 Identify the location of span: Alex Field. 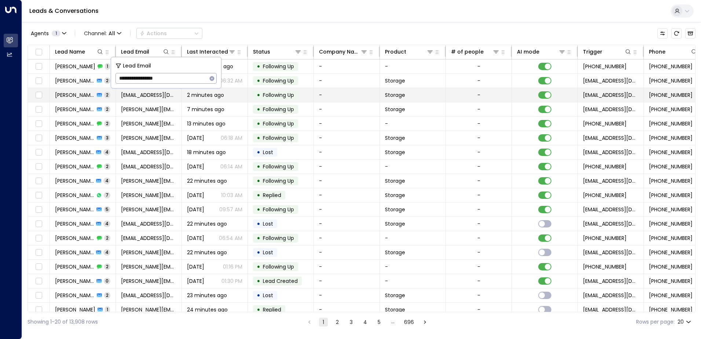
(75, 309).